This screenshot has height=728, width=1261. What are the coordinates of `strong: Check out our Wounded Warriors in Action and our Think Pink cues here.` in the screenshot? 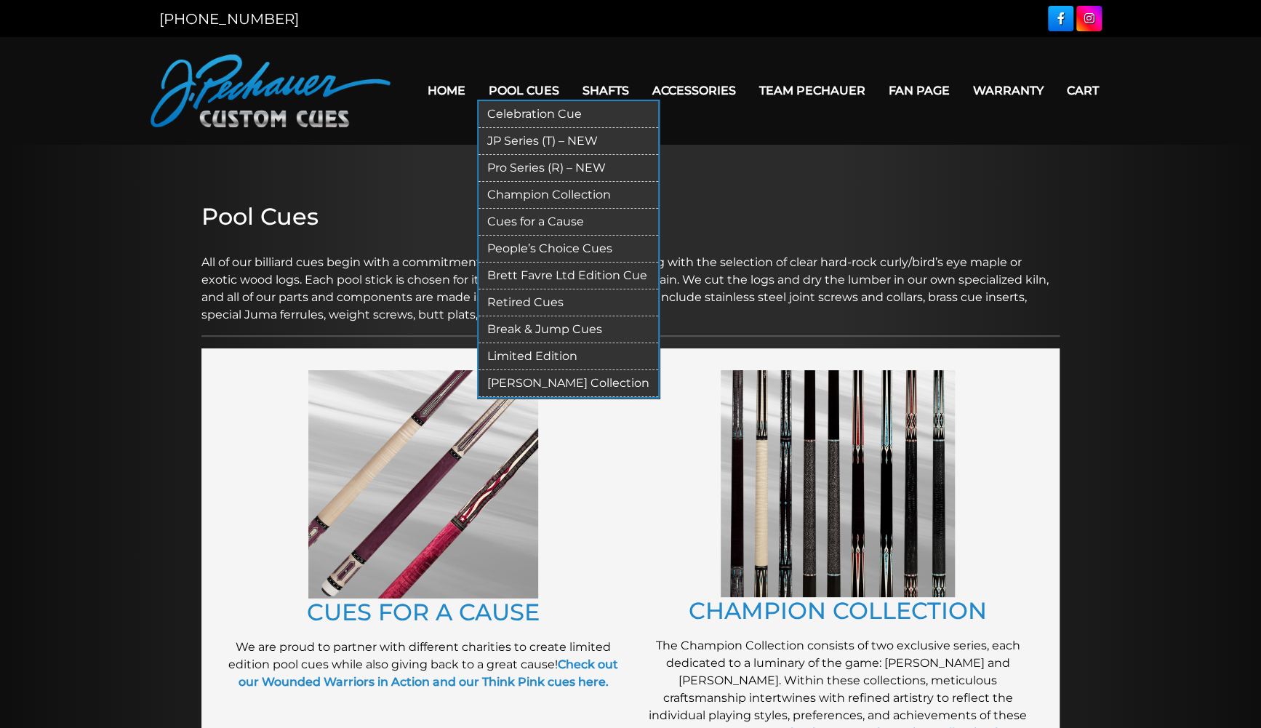 It's located at (428, 673).